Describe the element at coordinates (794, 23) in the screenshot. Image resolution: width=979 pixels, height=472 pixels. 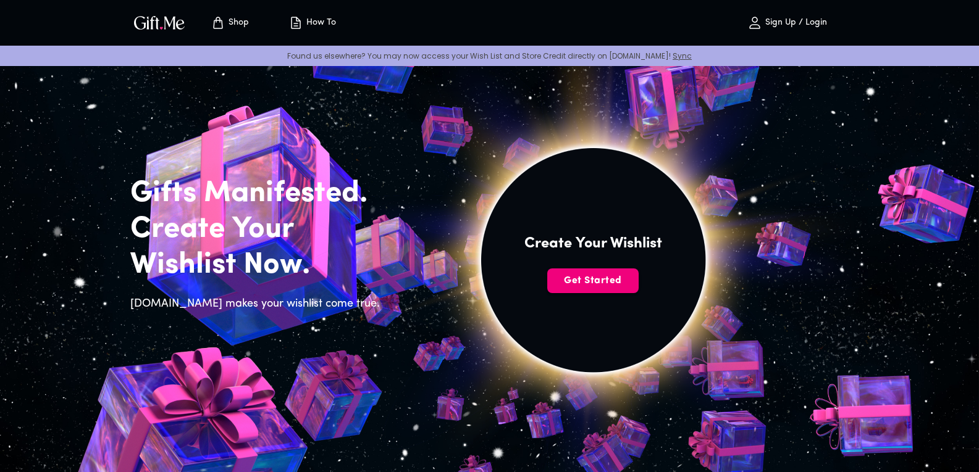
I see `p: Sign Up / Login` at that location.